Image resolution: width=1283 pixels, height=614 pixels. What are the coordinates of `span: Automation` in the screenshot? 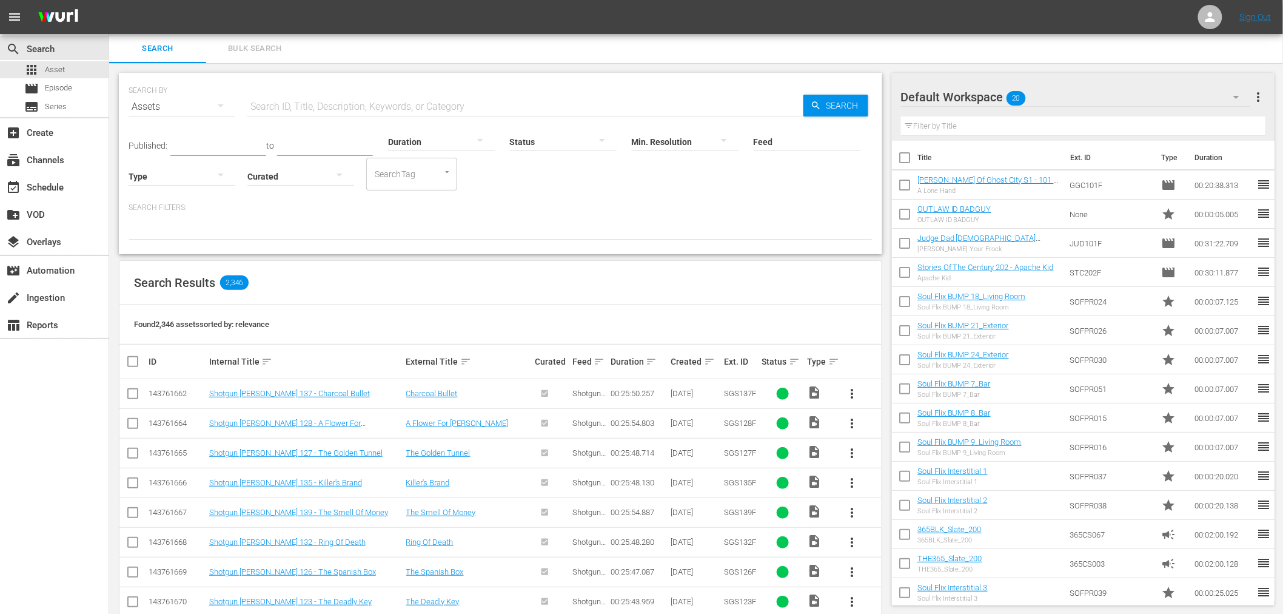 It's located at (13, 270).